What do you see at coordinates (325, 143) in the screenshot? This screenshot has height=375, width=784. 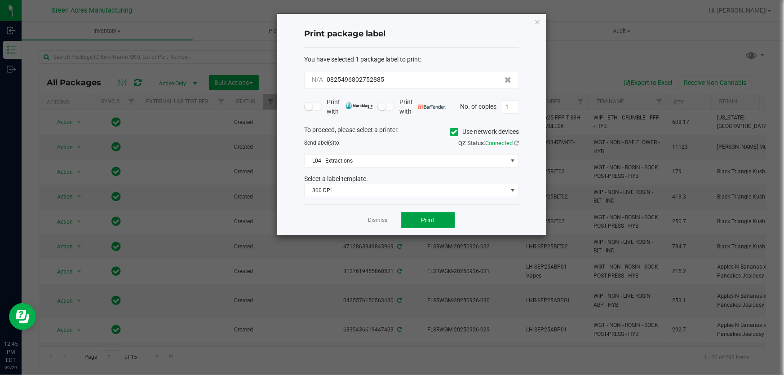 I see `span: label(s)` at bounding box center [325, 143].